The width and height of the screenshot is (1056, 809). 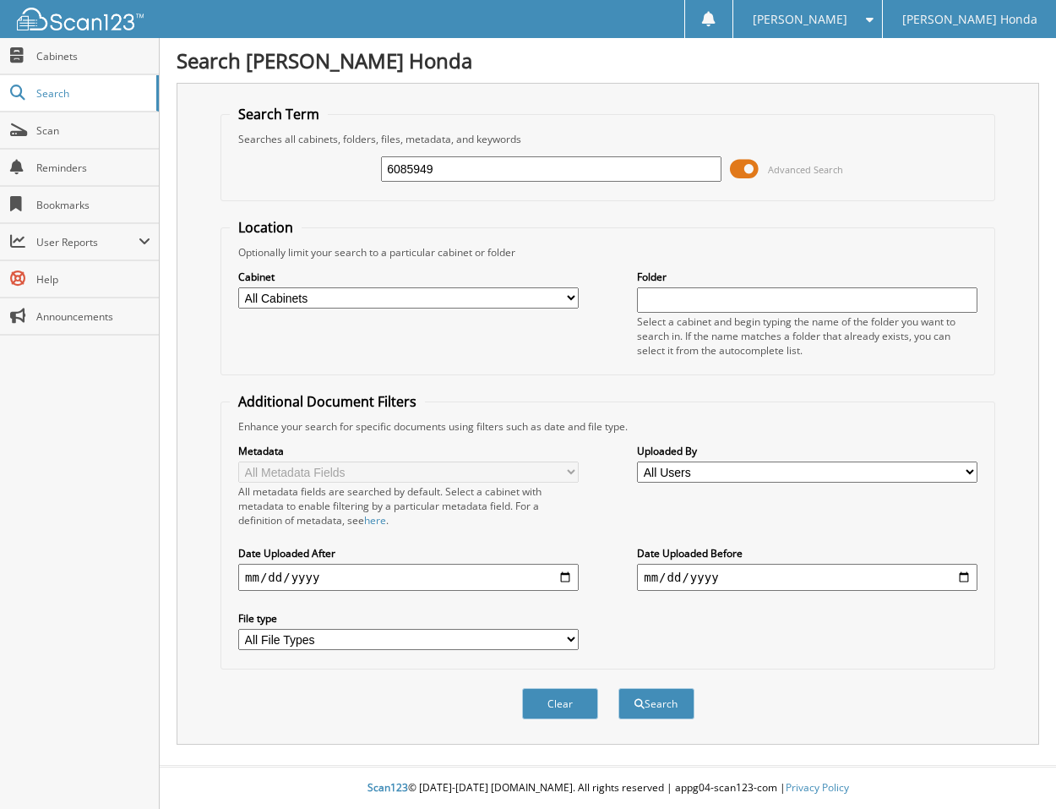 What do you see at coordinates (807, 577) in the screenshot?
I see `input: end` at bounding box center [807, 577].